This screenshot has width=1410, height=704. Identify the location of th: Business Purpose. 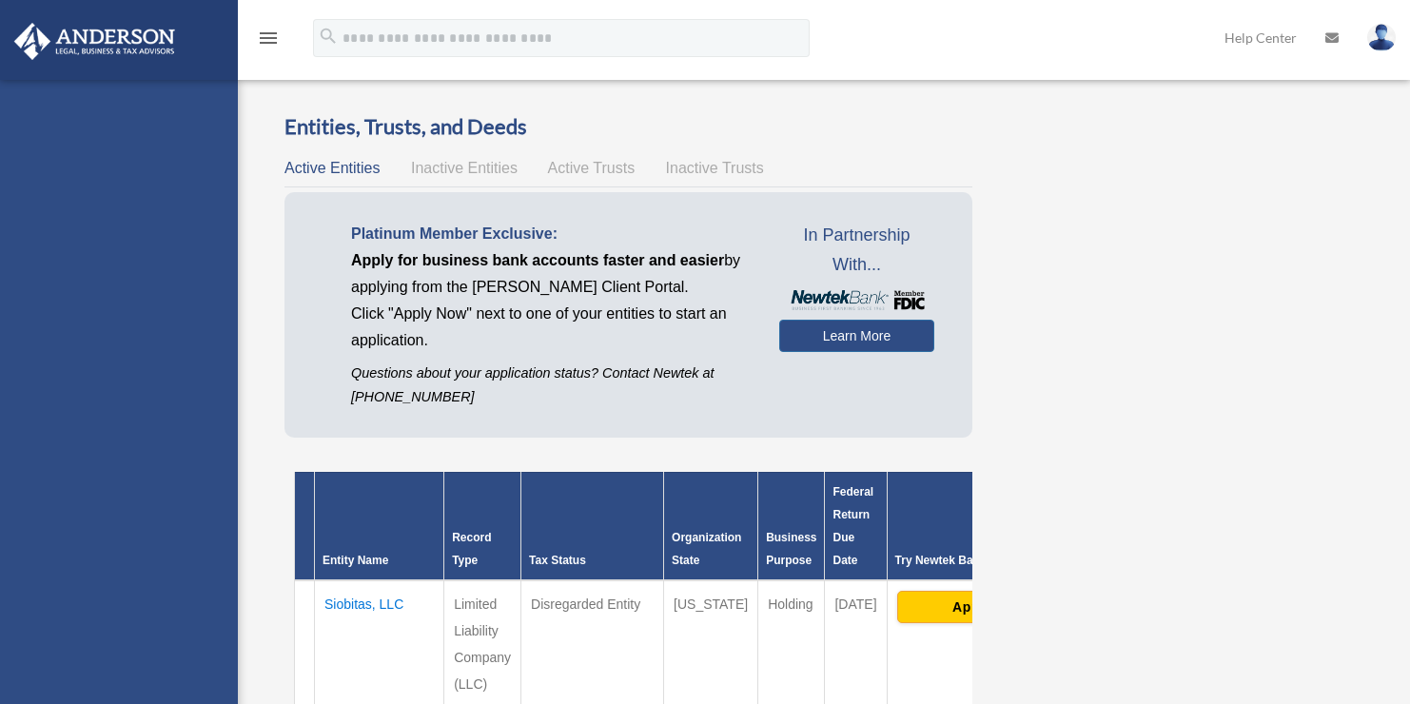
(791, 526).